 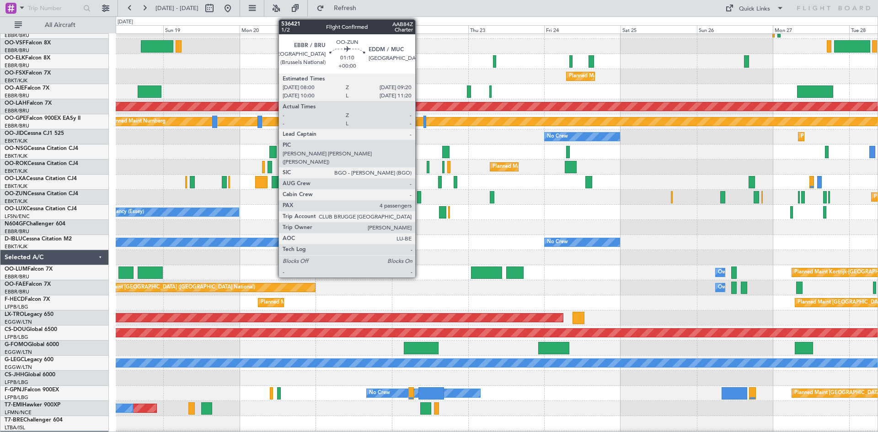 What do you see at coordinates (14, 375) in the screenshot?
I see `span: CS-JHH` at bounding box center [14, 375].